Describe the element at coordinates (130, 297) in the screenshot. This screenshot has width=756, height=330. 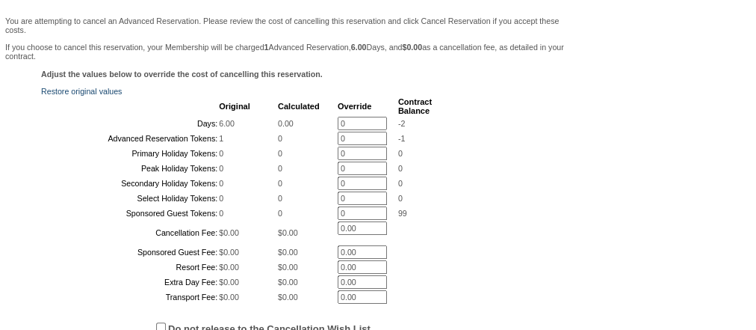
I see `td: Transport Fee:` at that location.